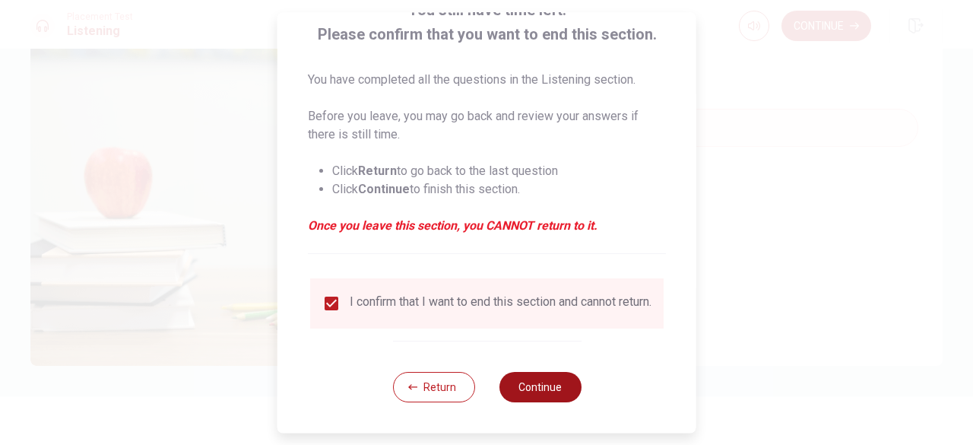 The width and height of the screenshot is (973, 445). I want to click on li: Click to go back to the last question, so click(499, 171).